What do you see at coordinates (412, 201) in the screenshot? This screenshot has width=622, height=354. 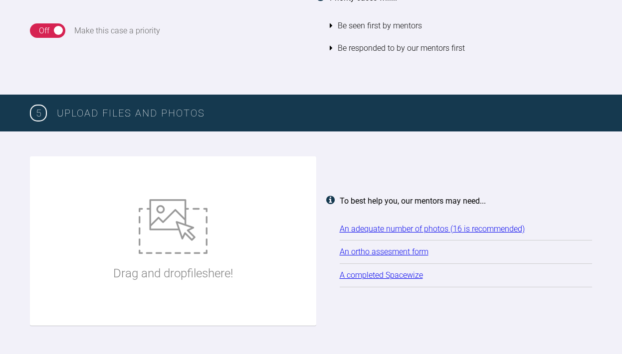 I see `strong: To best help you, our mentors may need...` at bounding box center [412, 201].